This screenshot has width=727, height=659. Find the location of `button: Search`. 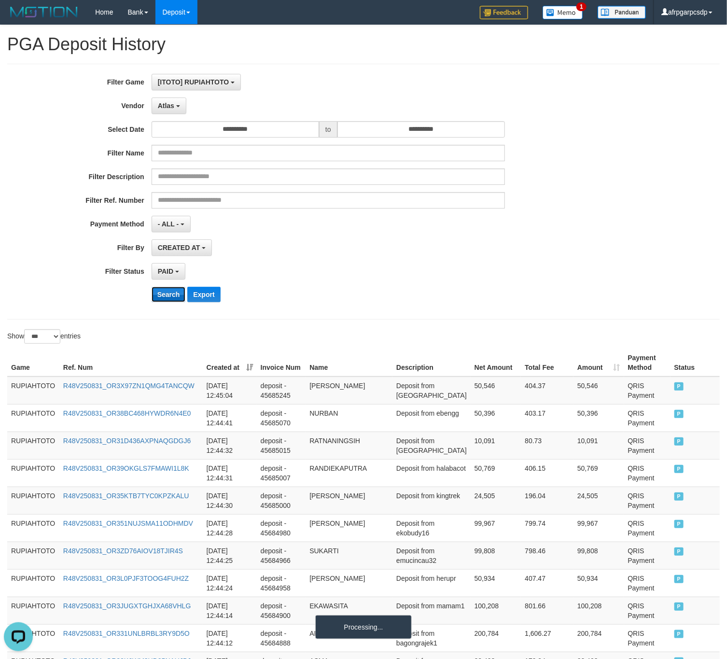

button: Search is located at coordinates (169, 295).